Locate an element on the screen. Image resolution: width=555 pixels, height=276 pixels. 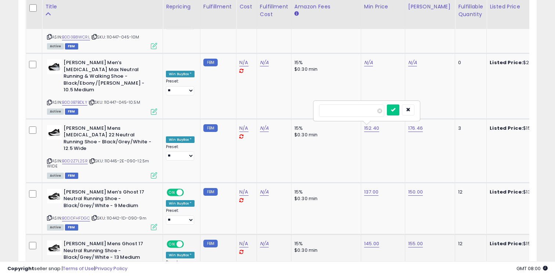
span: 2025-10-6 08:00 GMT is located at coordinates (531, 268).